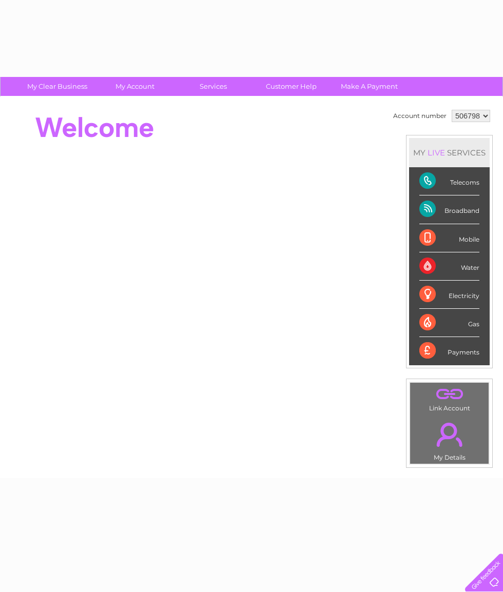 The image size is (503, 592). Describe the element at coordinates (420, 116) in the screenshot. I see `td: Account number` at that location.